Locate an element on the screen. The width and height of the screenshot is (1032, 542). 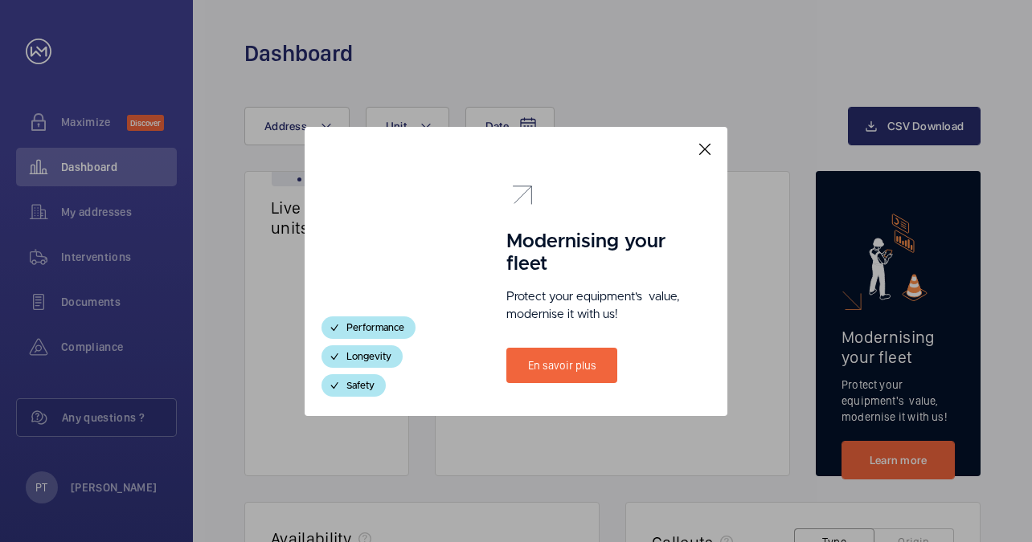
div: Safety is located at coordinates (354, 386).